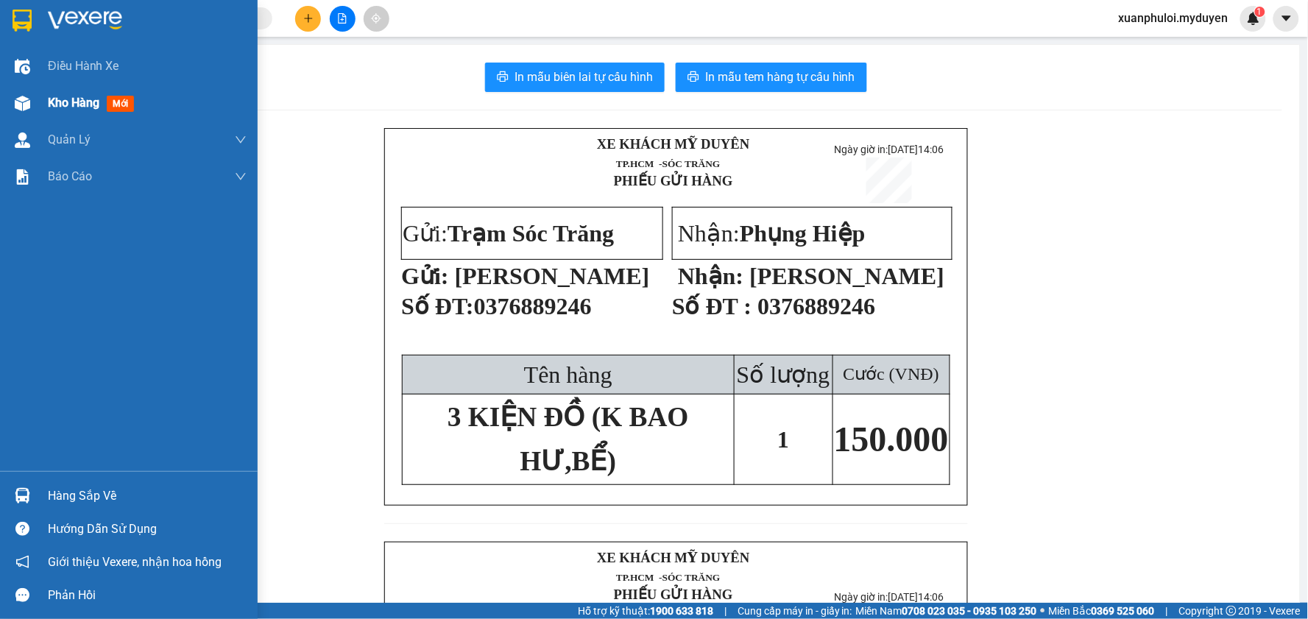  I want to click on span: In mẫu tem hàng tự cấu hình, so click(780, 77).